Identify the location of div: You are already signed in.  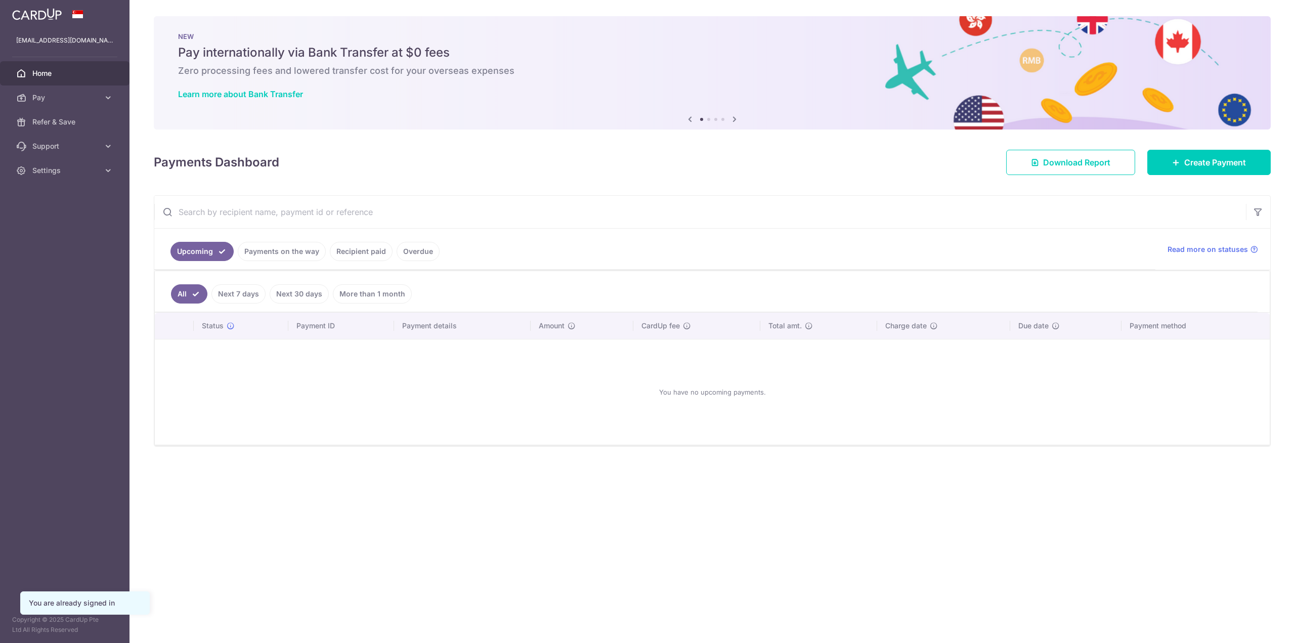
(85, 603).